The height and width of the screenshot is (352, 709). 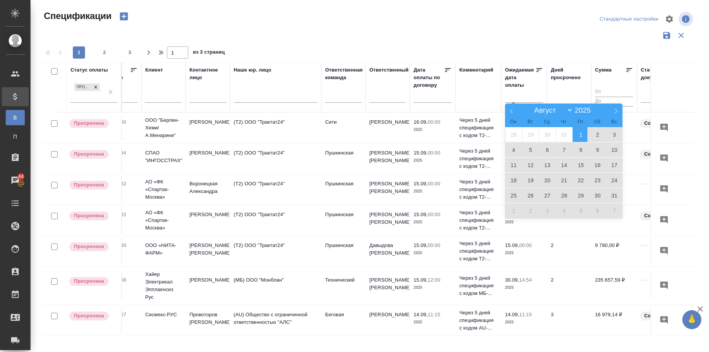 I want to click on span: Сентябрь 6, 2025, so click(x=597, y=211).